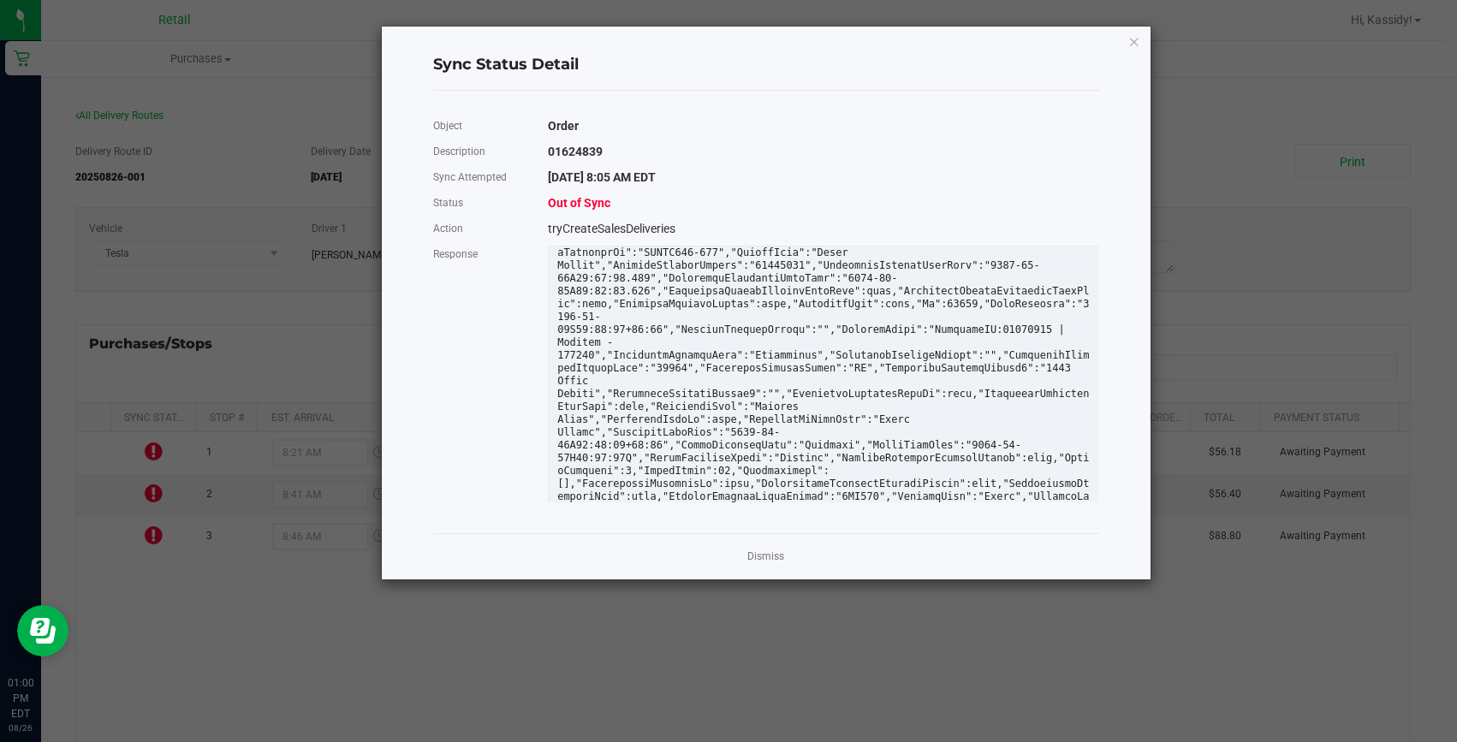  What do you see at coordinates (765, 556) in the screenshot?
I see `a: Dismiss` at bounding box center [765, 556].